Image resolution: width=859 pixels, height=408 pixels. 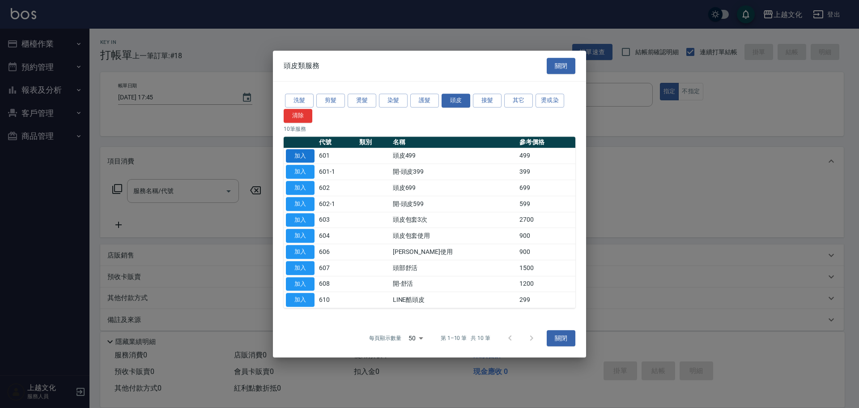 What do you see at coordinates (519, 100) in the screenshot?
I see `button: 其它` at bounding box center [519, 100].